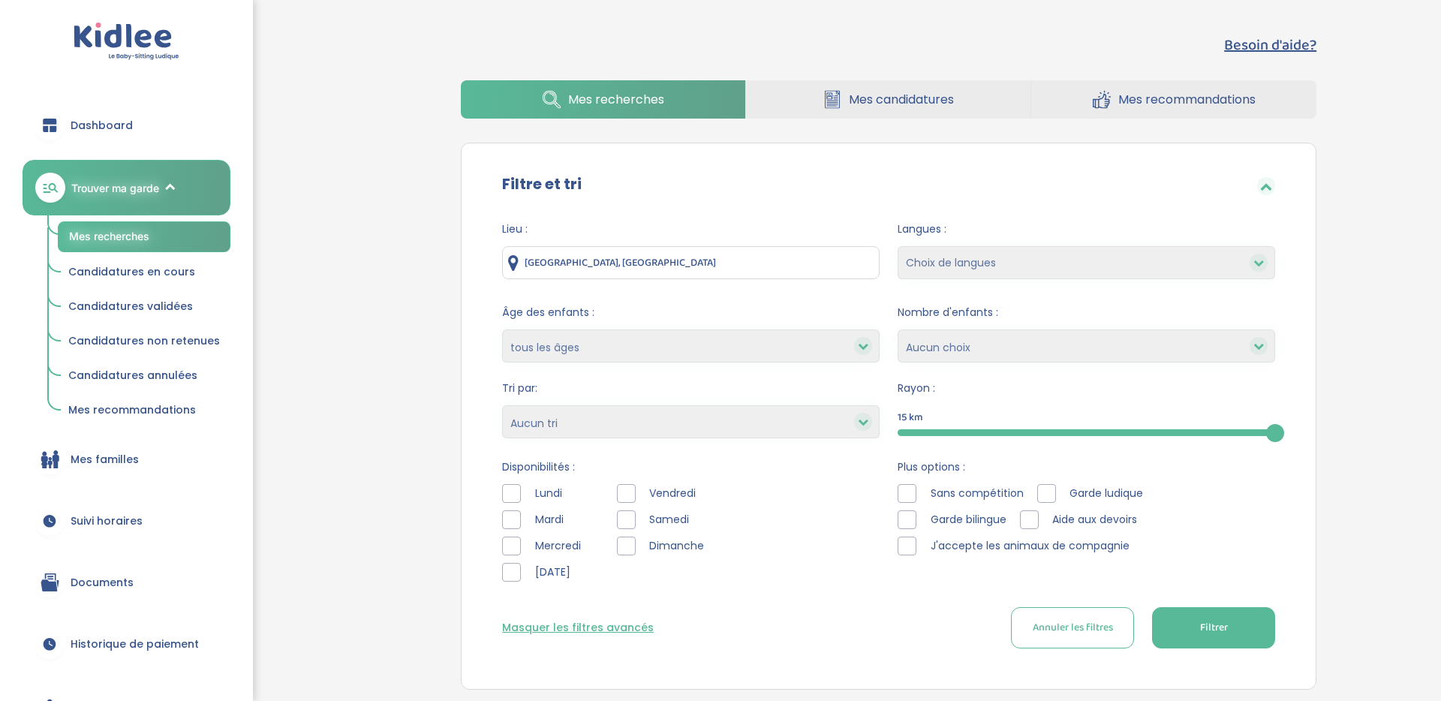  Describe the element at coordinates (690, 312) in the screenshot. I see `span: Âge des enfants :` at that location.